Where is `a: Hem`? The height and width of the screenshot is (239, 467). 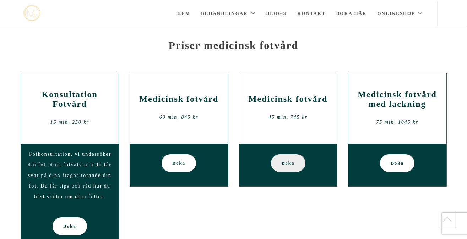 a: Hem is located at coordinates (184, 13).